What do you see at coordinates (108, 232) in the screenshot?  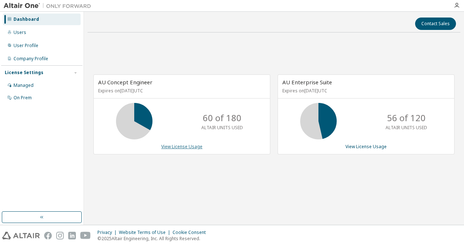 I see `div: Privacy` at bounding box center [108, 232].